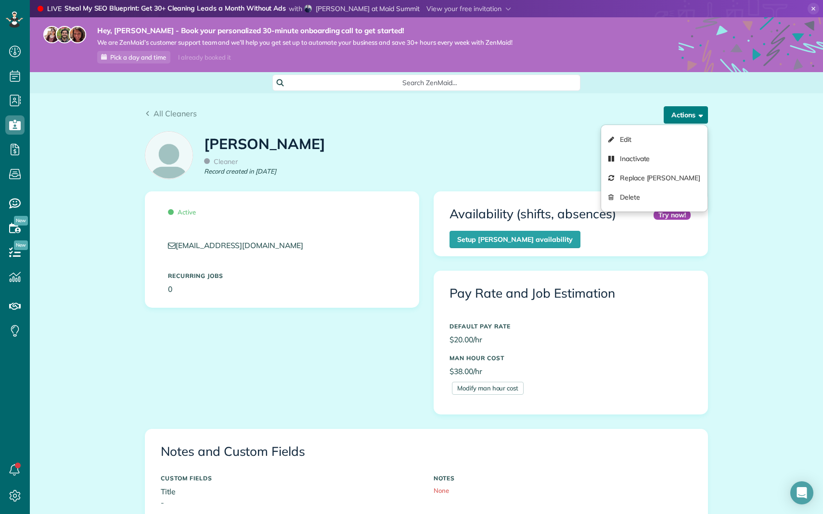  Describe the element at coordinates (171, 114) in the screenshot. I see `a: All Cleaners` at that location.